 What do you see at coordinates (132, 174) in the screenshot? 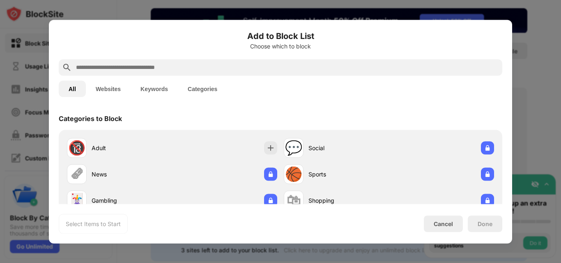
I see `div: News` at bounding box center [132, 174].